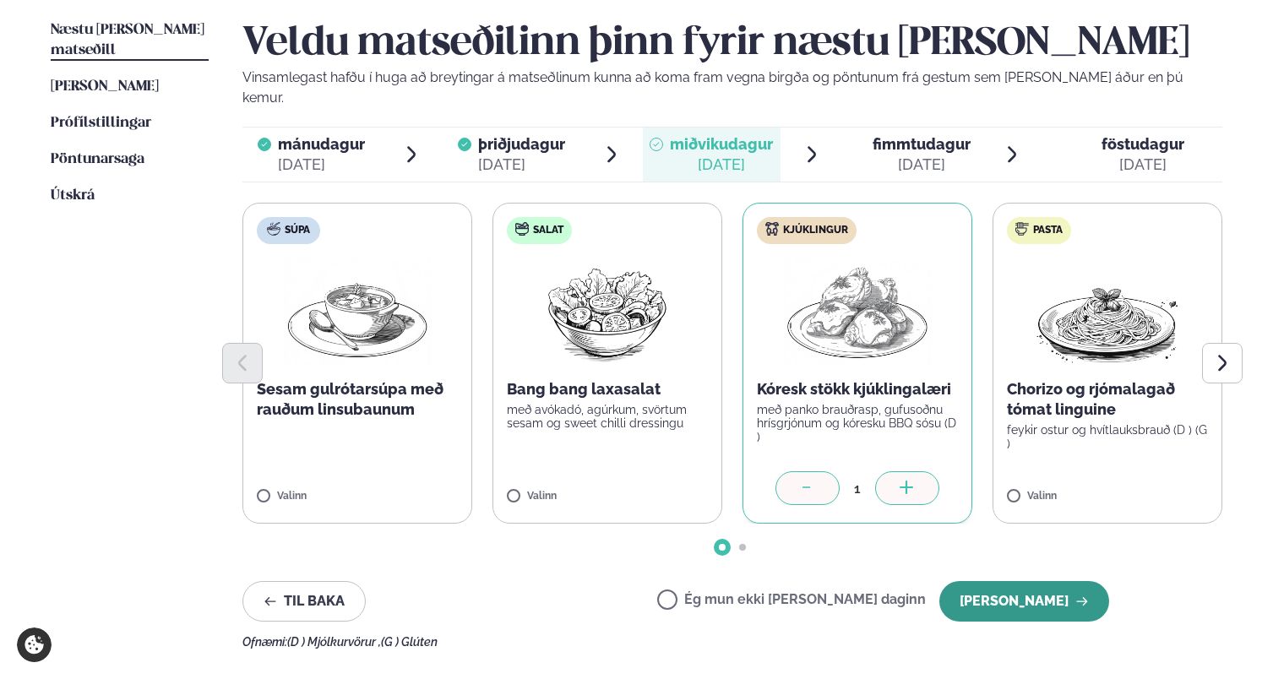 The width and height of the screenshot is (1273, 679). I want to click on span: þriðjudagur, so click(521, 144).